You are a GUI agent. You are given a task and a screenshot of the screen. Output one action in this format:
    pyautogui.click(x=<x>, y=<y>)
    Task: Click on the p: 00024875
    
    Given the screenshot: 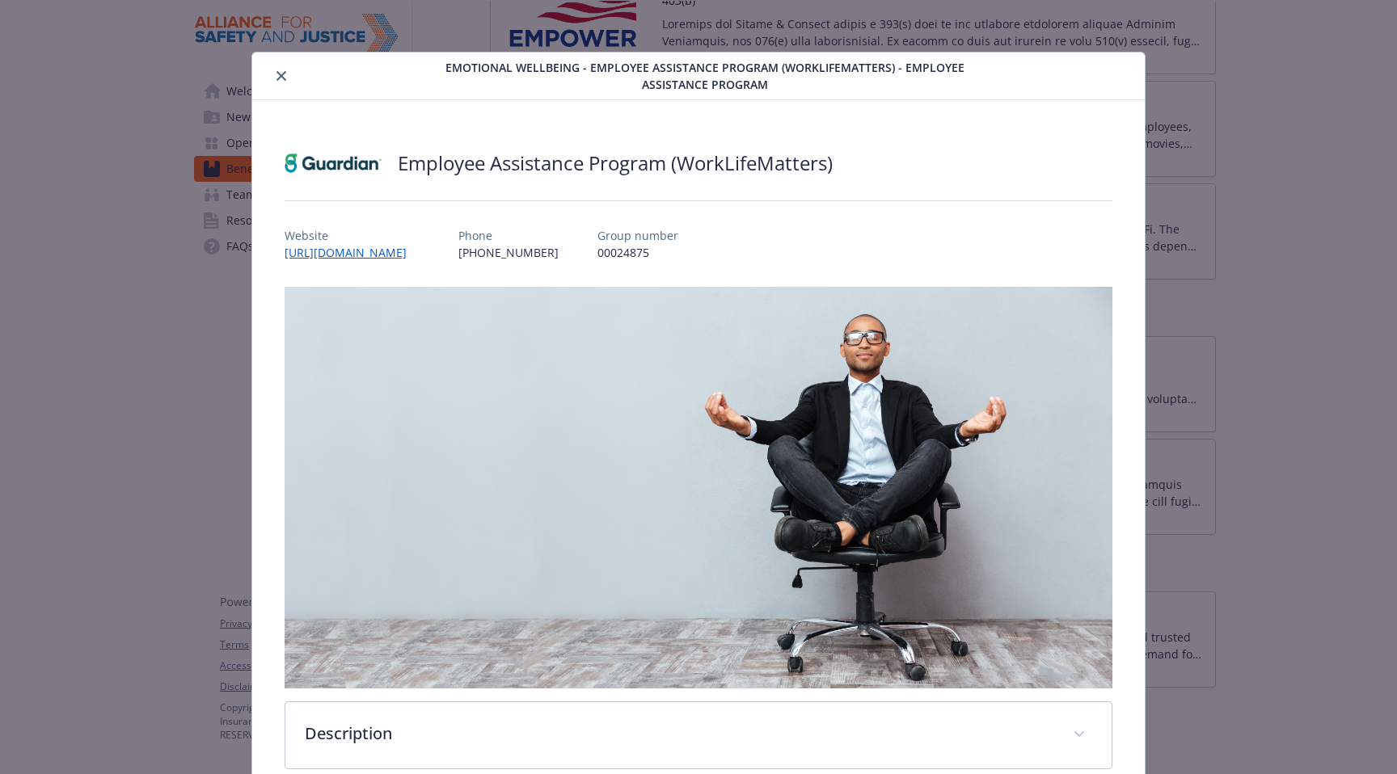 What is the action you would take?
    pyautogui.click(x=638, y=252)
    